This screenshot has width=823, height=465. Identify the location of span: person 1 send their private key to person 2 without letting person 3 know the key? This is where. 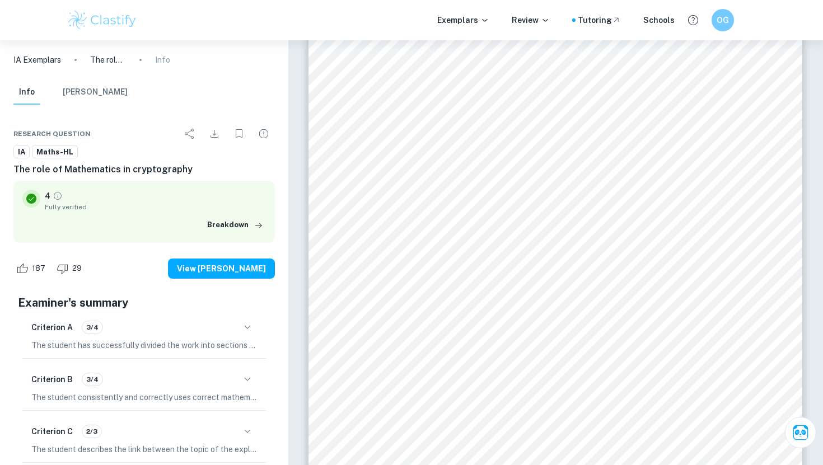
(556, 44).